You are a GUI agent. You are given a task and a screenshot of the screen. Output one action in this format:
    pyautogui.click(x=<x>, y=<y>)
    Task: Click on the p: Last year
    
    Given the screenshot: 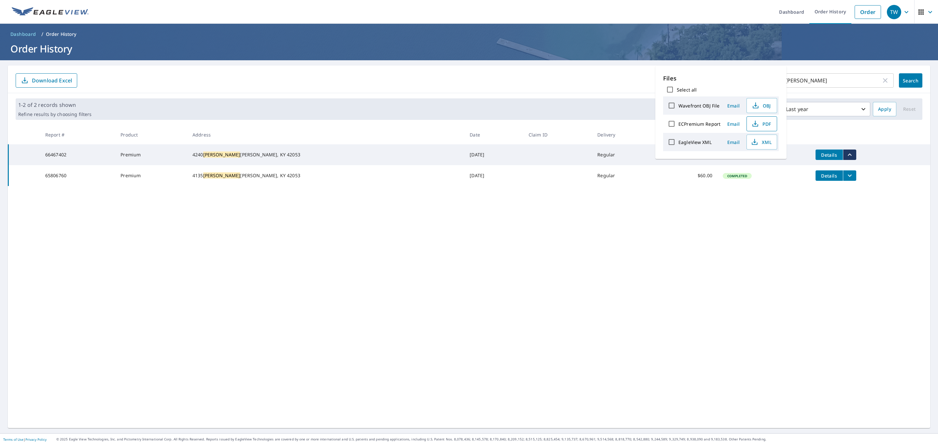 What is the action you would take?
    pyautogui.click(x=821, y=109)
    